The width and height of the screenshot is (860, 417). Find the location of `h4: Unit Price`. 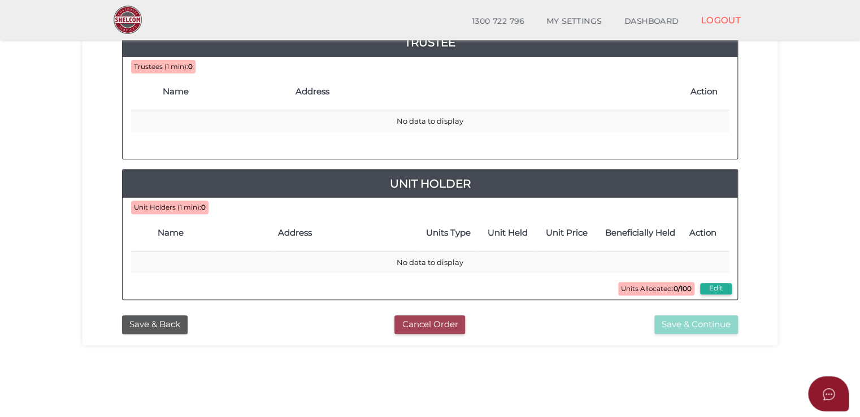

h4: Unit Price is located at coordinates (566, 233).